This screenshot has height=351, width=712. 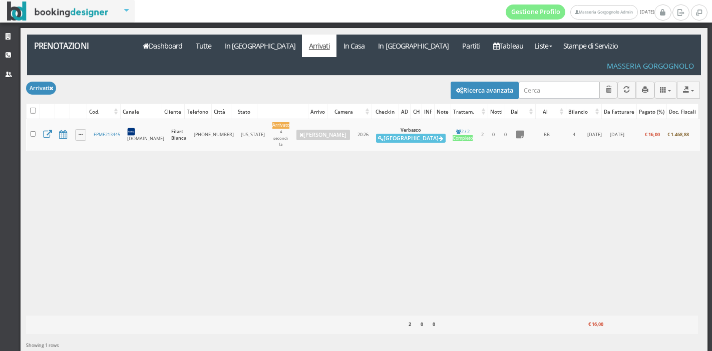 What do you see at coordinates (244, 112) in the screenshot?
I see `div: Stato` at bounding box center [244, 112].